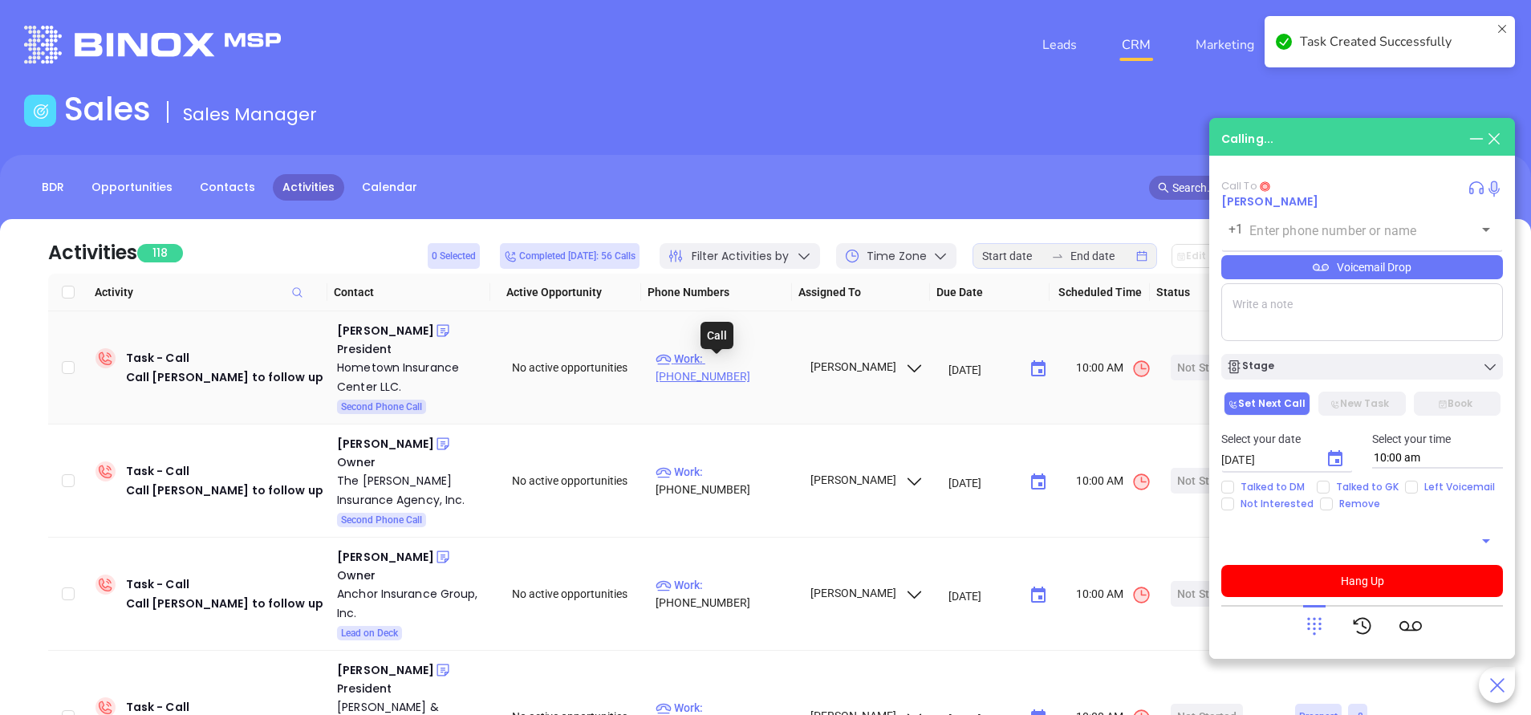 This screenshot has height=715, width=1531. Describe the element at coordinates (740, 256) in the screenshot. I see `span: Filter Activities by` at that location.